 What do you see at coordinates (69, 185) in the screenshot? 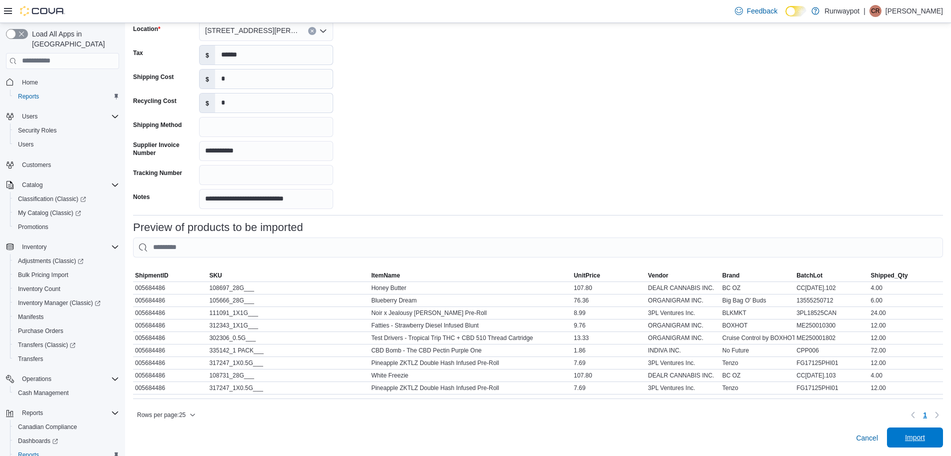
I see `span: Catalog` at bounding box center [69, 185].